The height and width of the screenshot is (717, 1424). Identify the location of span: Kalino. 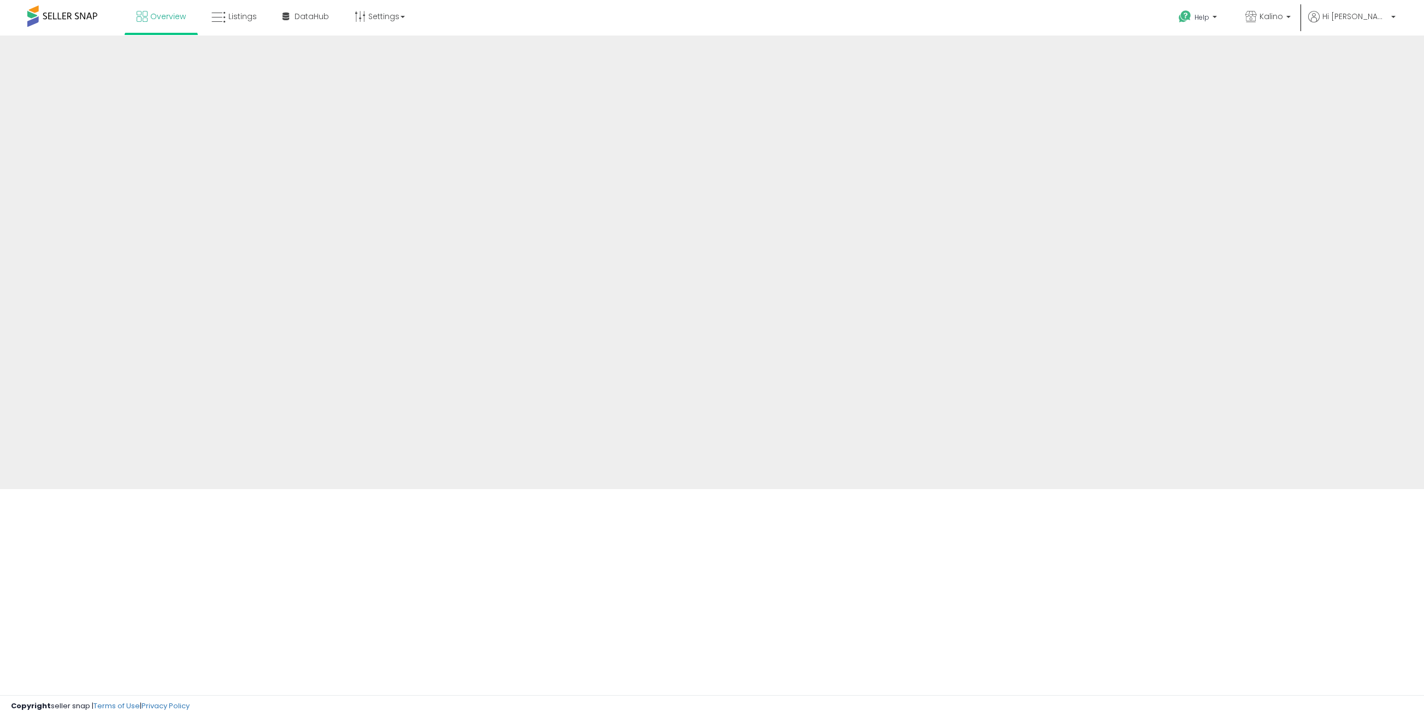
(1271, 16).